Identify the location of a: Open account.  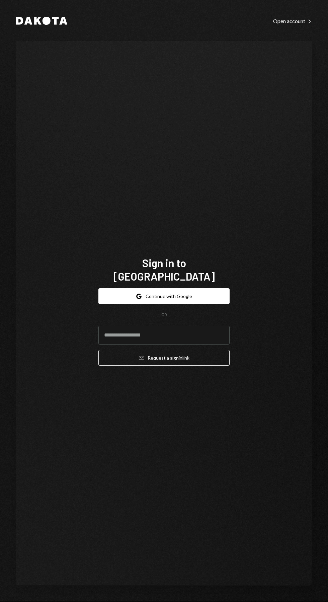
(293, 21).